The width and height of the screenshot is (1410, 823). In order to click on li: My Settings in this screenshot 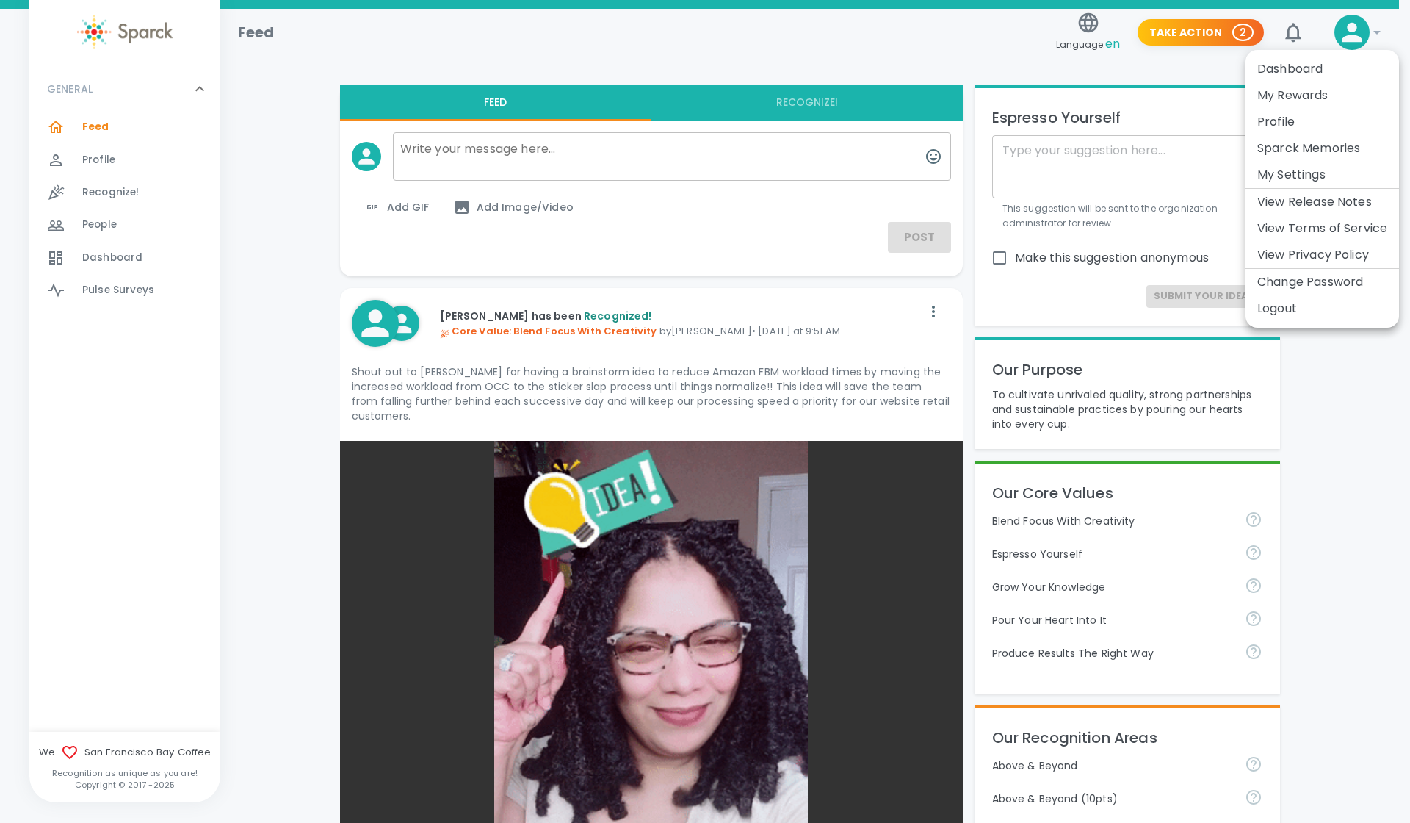, I will do `click(1322, 175)`.